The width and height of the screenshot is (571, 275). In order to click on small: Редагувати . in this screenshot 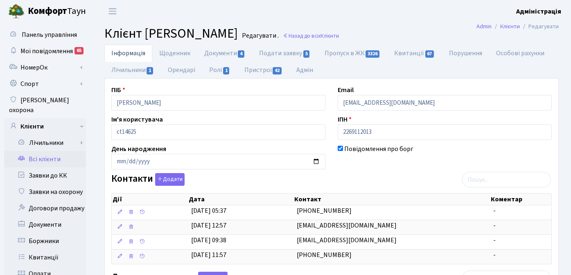, I will do `click(260, 36)`.